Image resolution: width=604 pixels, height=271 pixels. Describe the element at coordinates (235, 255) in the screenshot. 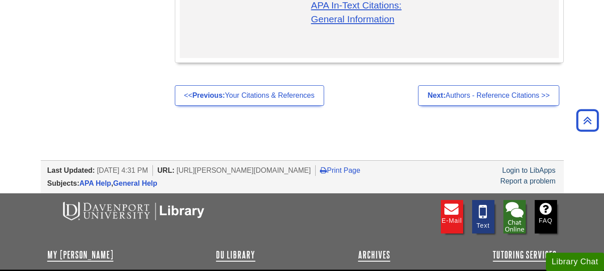

I see `a: DU Library` at that location.